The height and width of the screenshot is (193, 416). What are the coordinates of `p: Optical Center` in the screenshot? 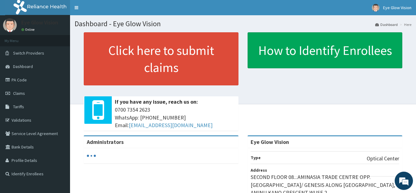 It's located at (383, 158).